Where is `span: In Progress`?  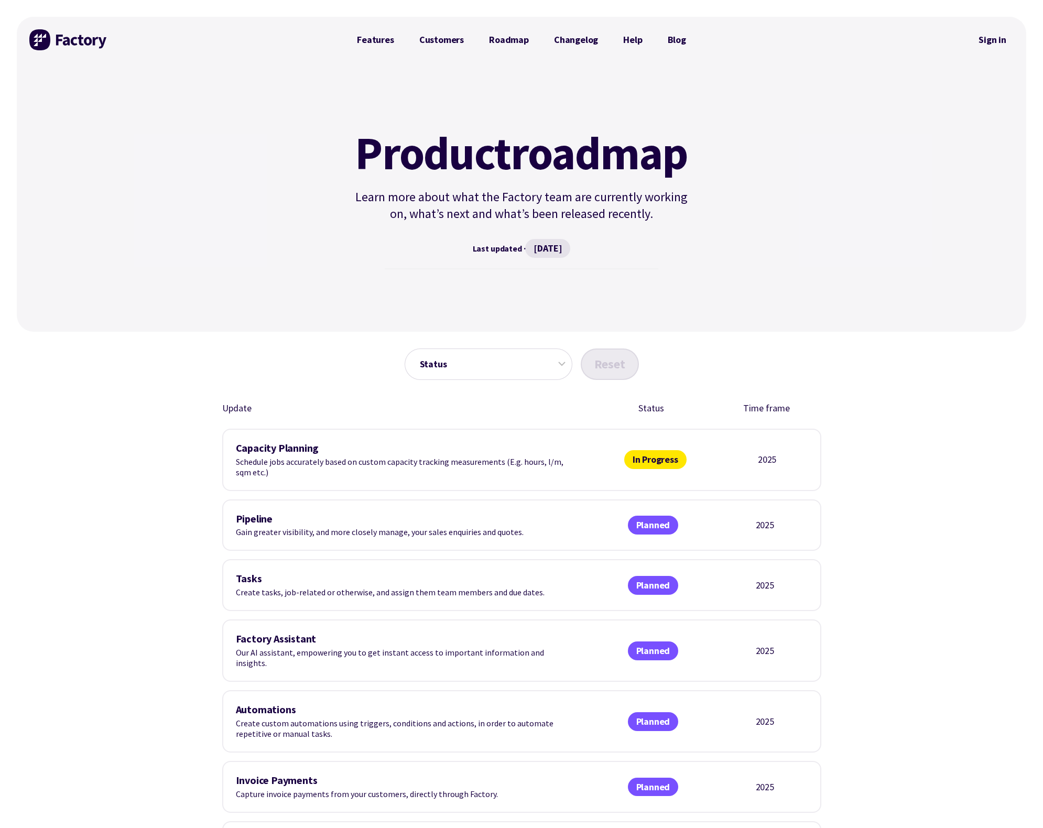 span: In Progress is located at coordinates (655, 460).